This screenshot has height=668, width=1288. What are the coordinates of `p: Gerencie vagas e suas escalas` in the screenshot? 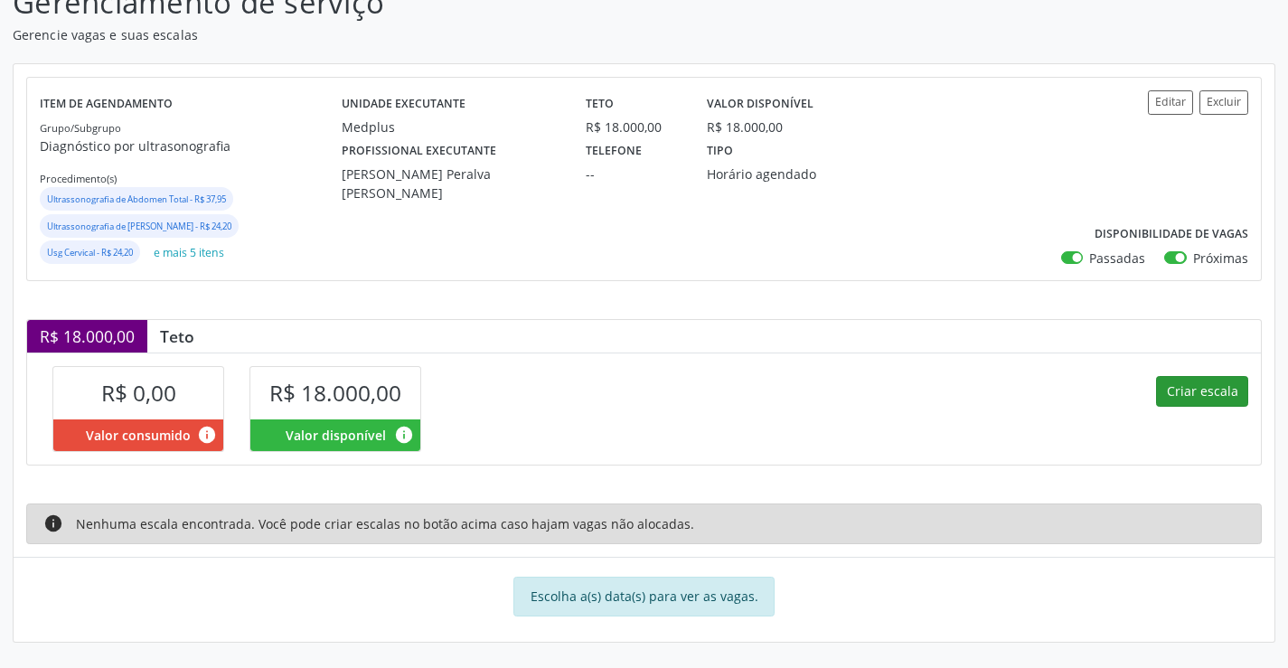 It's located at (455, 34).